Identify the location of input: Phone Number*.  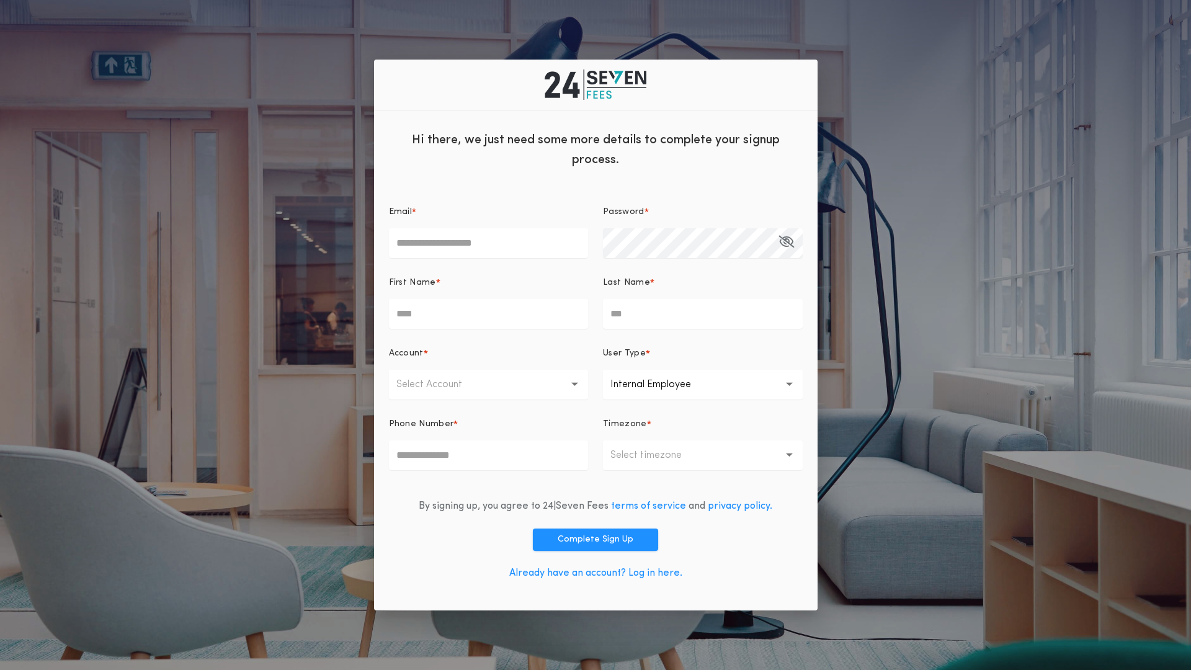
(489, 455).